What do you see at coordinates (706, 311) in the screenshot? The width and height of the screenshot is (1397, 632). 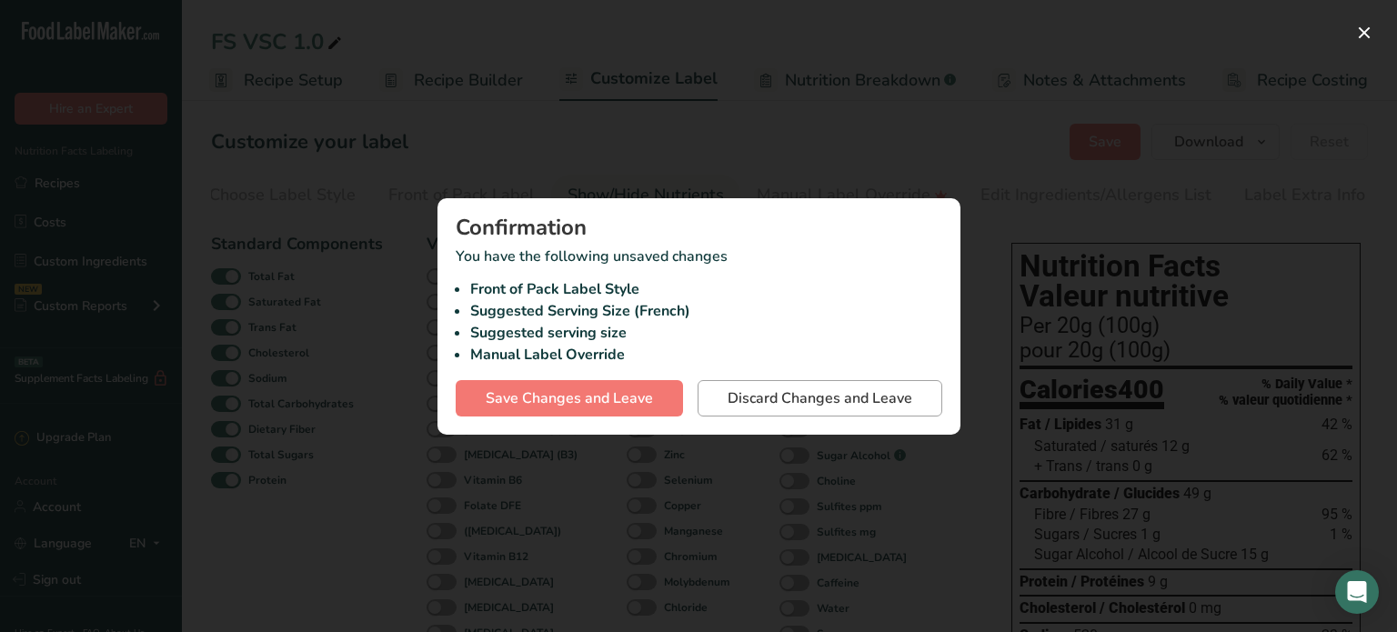 I see `li: Suggested Serving Size (French)` at bounding box center [706, 311].